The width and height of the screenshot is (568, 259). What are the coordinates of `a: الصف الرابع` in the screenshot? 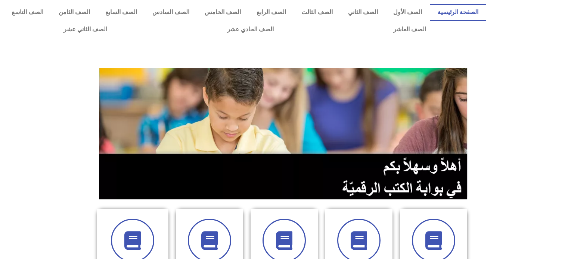 It's located at (271, 12).